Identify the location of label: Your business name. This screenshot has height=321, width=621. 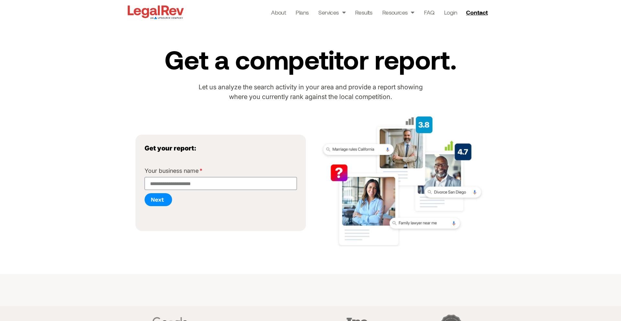
(174, 172).